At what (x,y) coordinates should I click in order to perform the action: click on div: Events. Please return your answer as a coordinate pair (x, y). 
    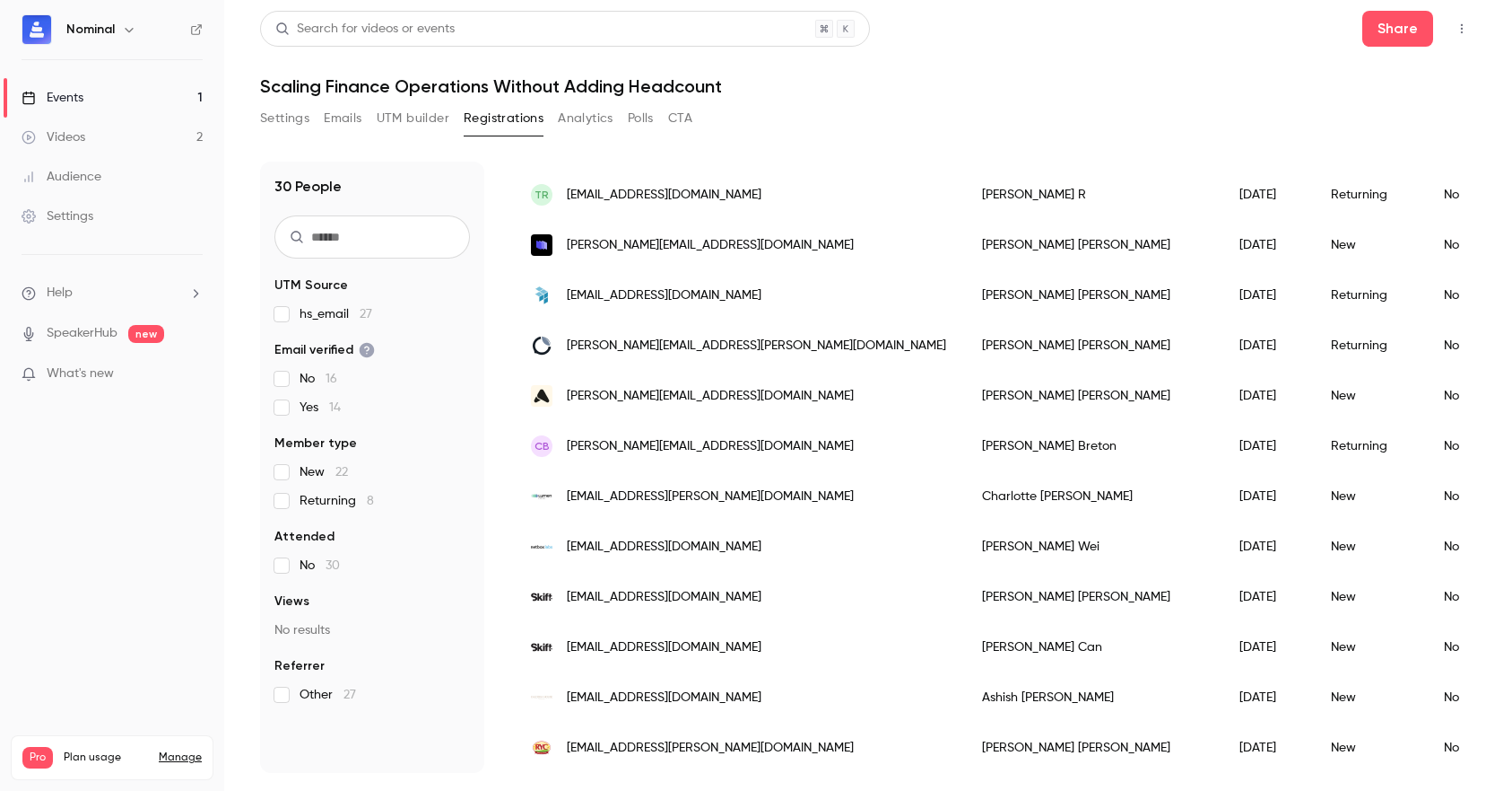
    Looking at the image, I should click on (52, 98).